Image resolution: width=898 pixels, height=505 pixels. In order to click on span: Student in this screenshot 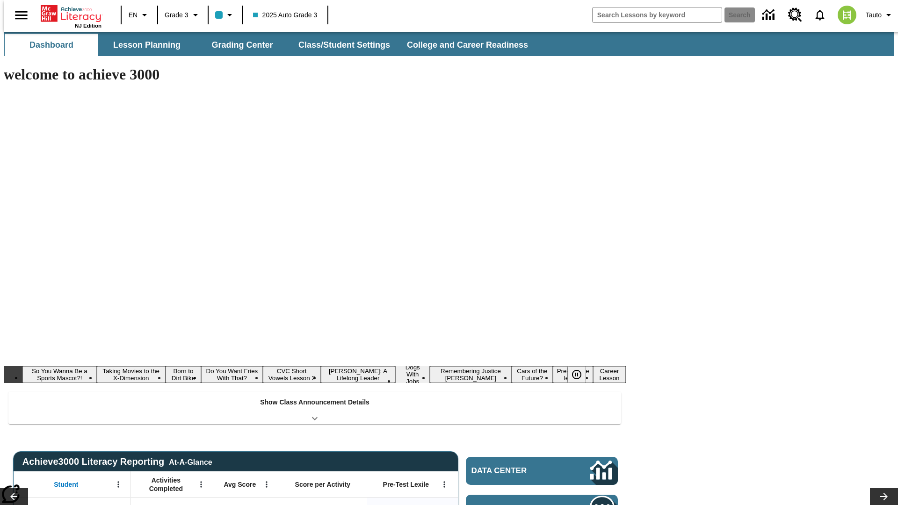, I will do `click(66, 485)`.